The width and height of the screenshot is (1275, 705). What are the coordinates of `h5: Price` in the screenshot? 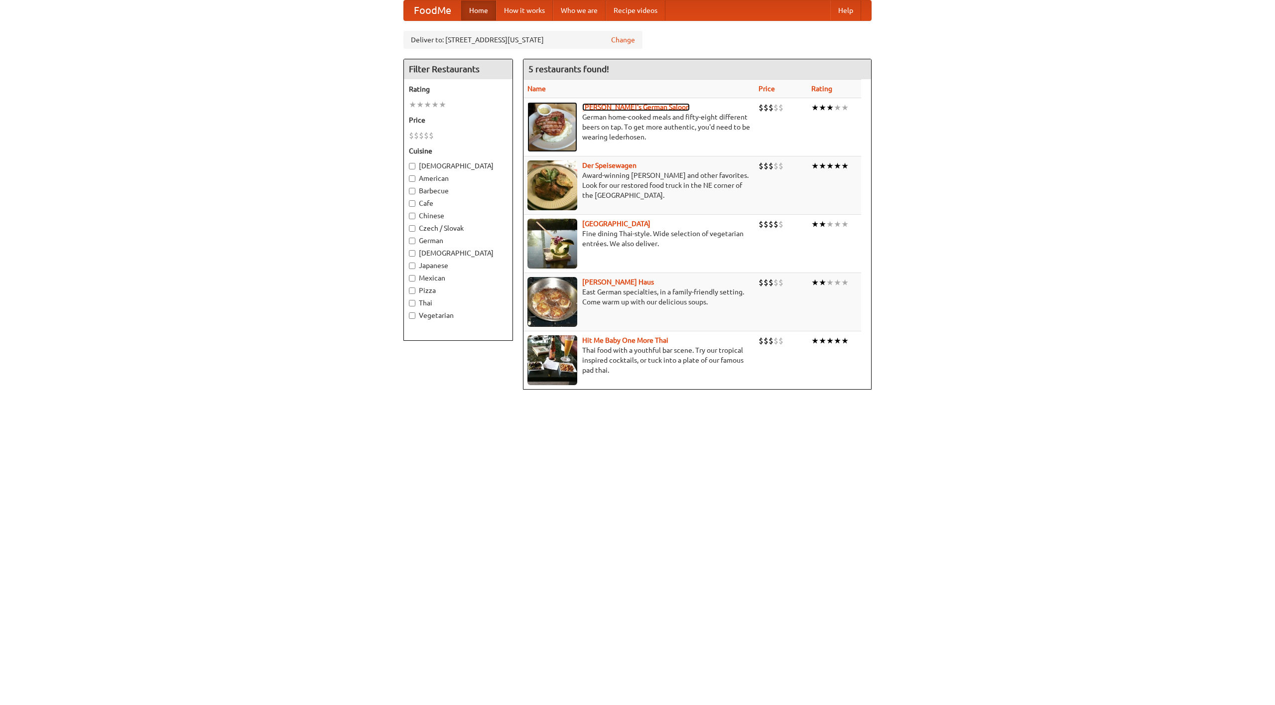 It's located at (458, 120).